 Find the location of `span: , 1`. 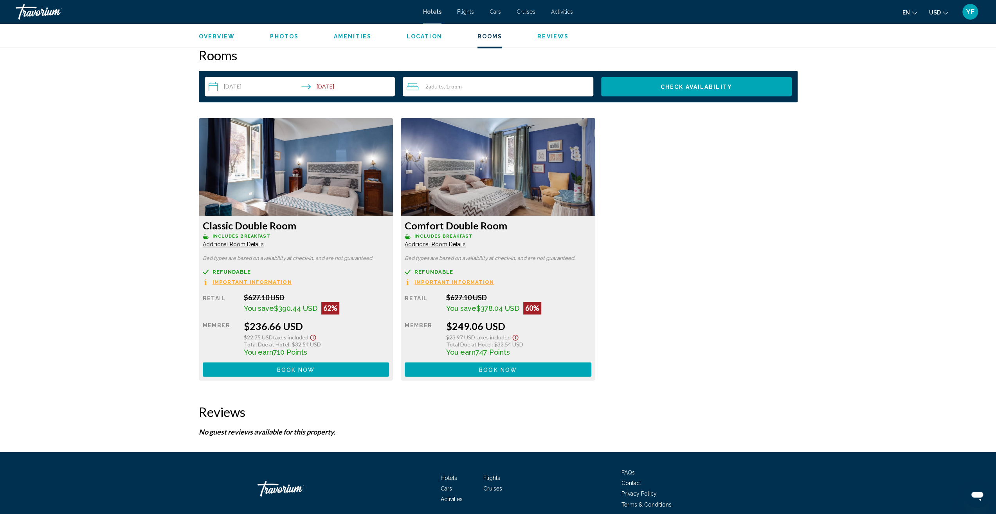

span: , 1 is located at coordinates (453, 86).